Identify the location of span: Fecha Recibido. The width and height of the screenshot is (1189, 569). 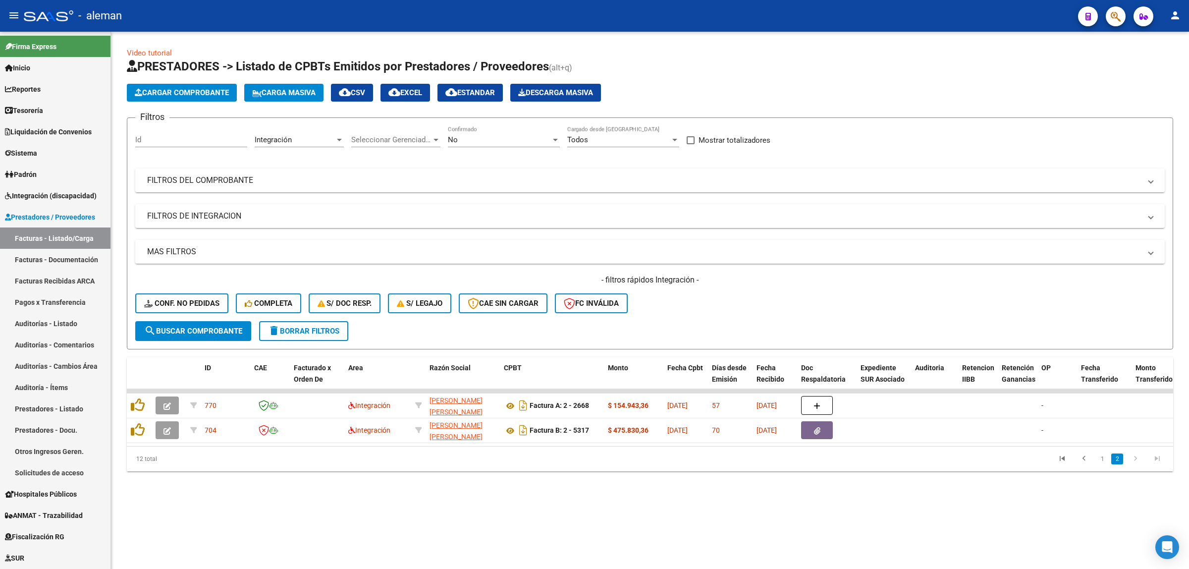
(771, 373).